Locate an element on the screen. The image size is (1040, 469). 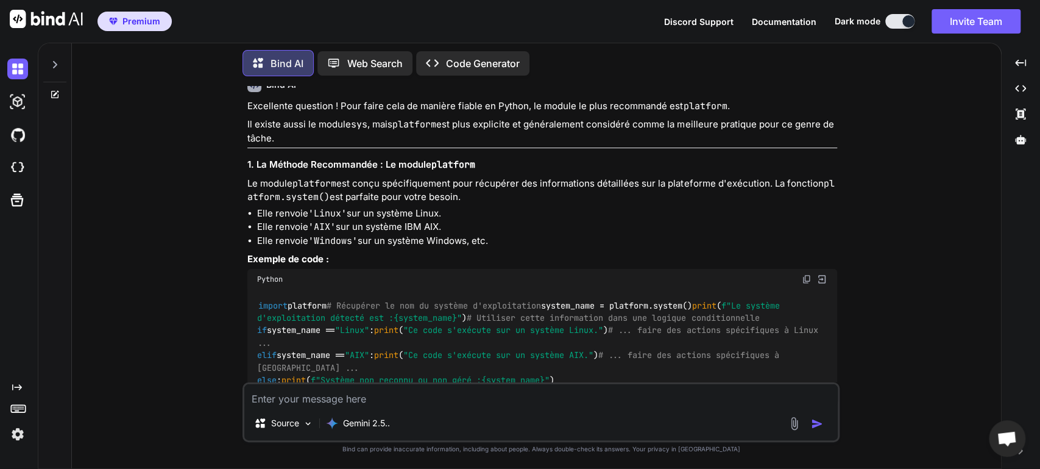
img: settings is located at coordinates (18, 434).